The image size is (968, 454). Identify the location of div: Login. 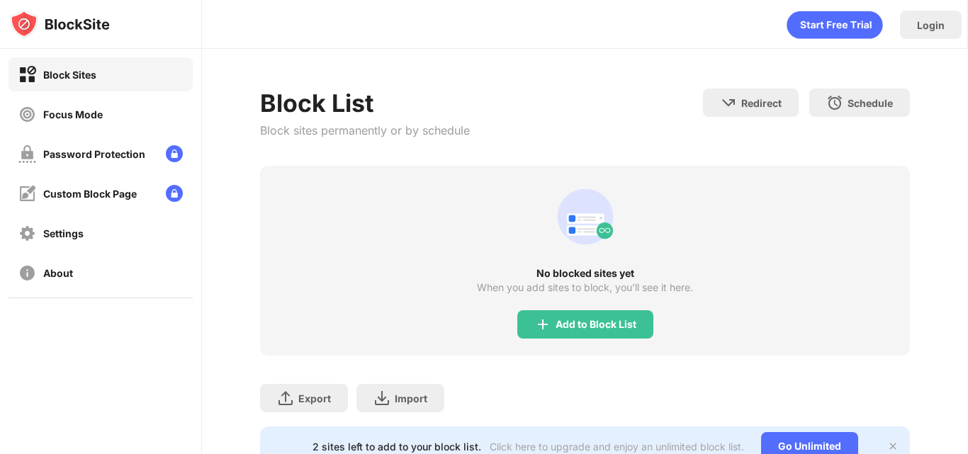
(931, 25).